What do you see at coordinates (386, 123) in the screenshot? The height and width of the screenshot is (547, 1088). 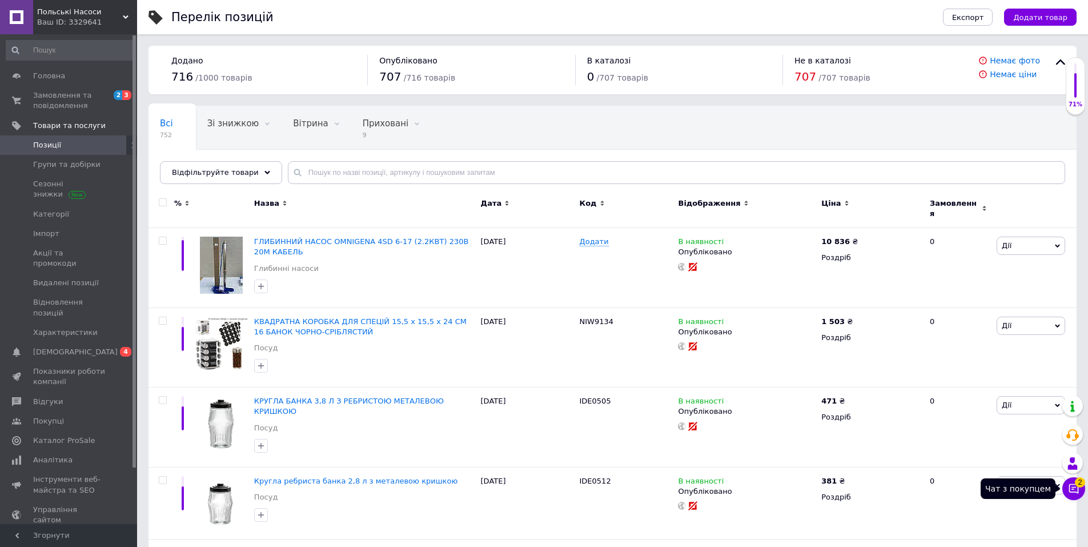 I see `span: Приховані` at bounding box center [386, 123].